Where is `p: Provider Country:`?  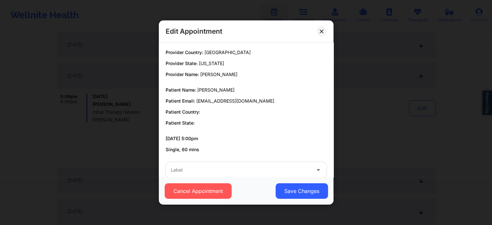 p: Provider Country: is located at coordinates (246, 52).